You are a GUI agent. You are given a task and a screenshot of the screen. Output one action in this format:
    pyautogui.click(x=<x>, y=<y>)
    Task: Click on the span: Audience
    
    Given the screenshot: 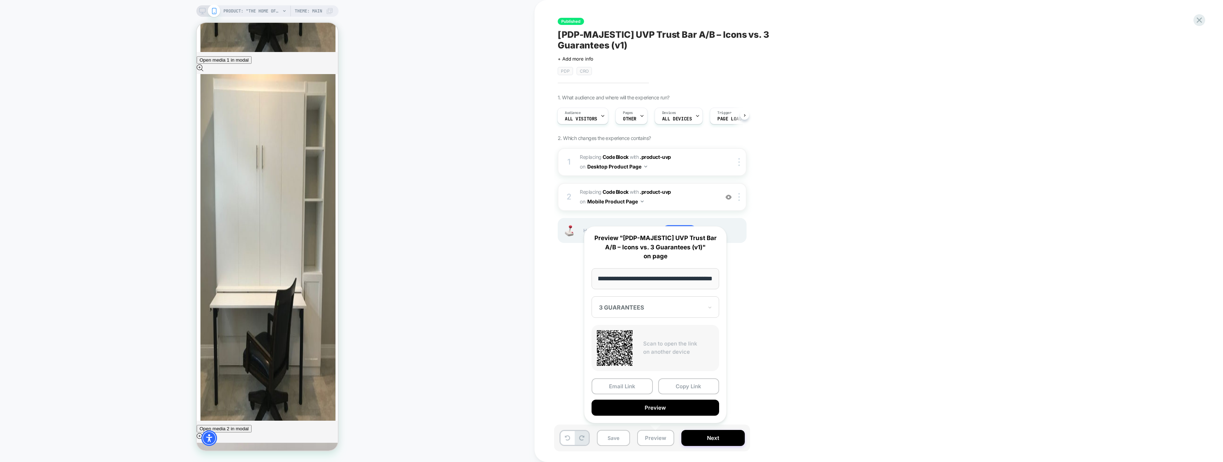 What is the action you would take?
    pyautogui.click(x=572, y=113)
    